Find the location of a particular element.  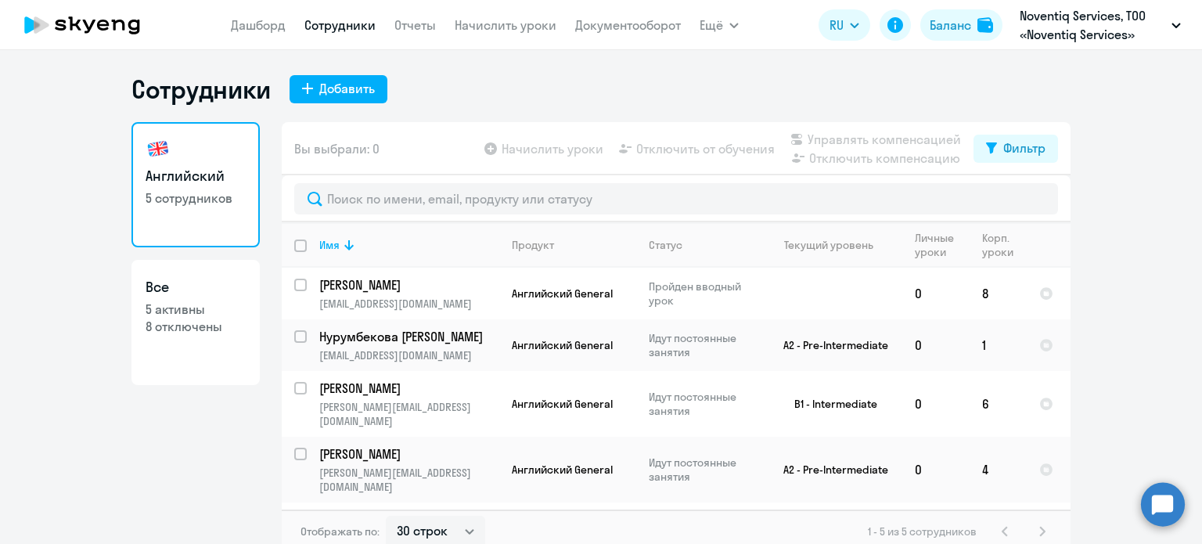

button: RU is located at coordinates (844, 25).